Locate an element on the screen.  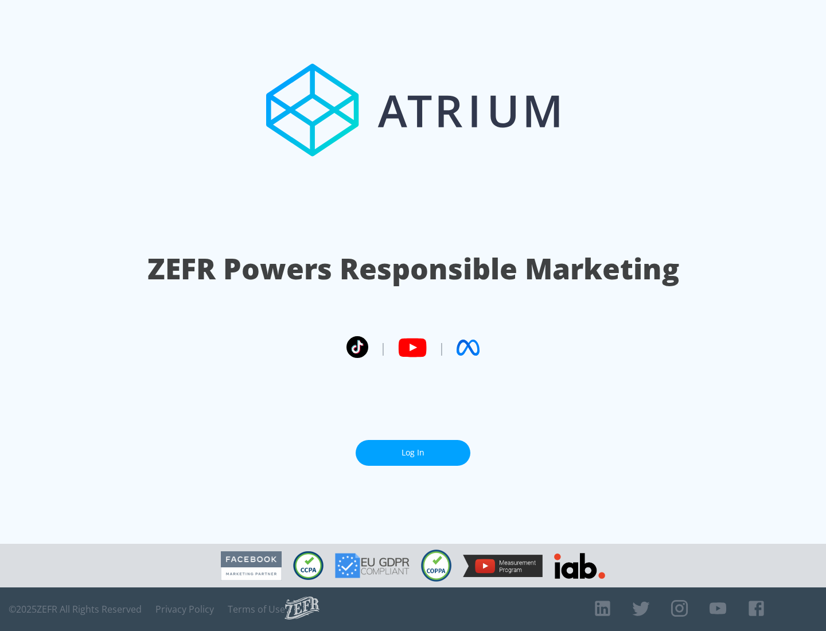
img: YouTube Measurement Program is located at coordinates (503, 566).